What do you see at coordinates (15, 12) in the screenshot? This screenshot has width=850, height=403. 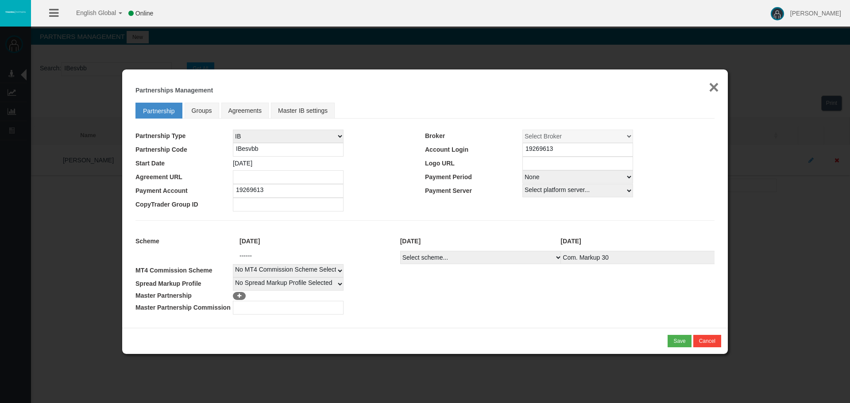 I see `img: logo.svg` at bounding box center [15, 12].